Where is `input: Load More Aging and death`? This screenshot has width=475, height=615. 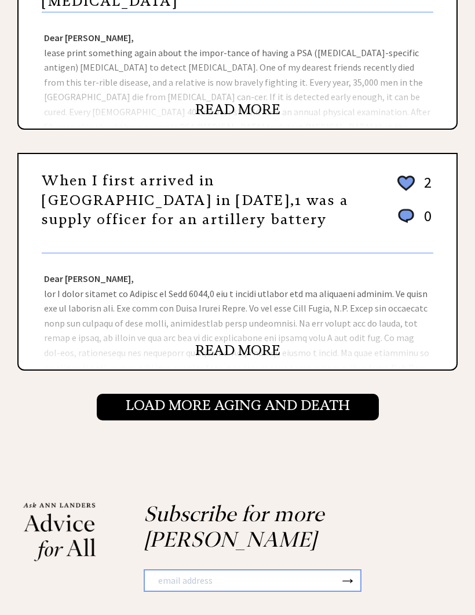
input: Load More Aging and death is located at coordinates (237, 407).